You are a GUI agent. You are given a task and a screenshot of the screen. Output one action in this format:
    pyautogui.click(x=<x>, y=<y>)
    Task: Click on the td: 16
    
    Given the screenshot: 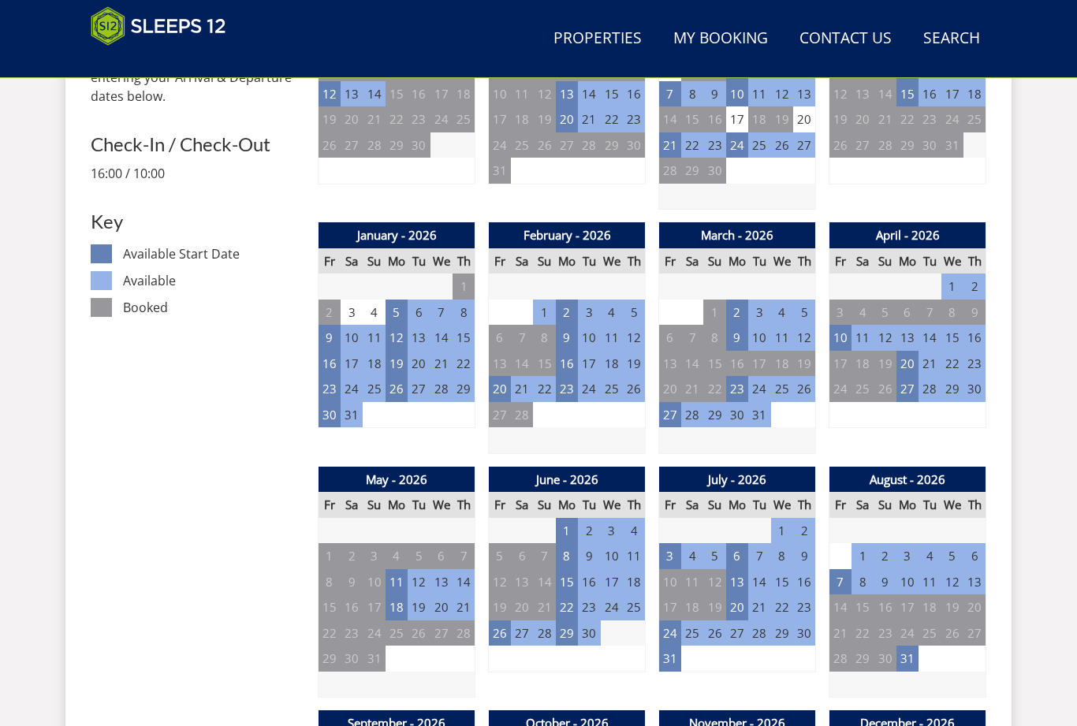 What is the action you would take?
    pyautogui.click(x=737, y=363)
    